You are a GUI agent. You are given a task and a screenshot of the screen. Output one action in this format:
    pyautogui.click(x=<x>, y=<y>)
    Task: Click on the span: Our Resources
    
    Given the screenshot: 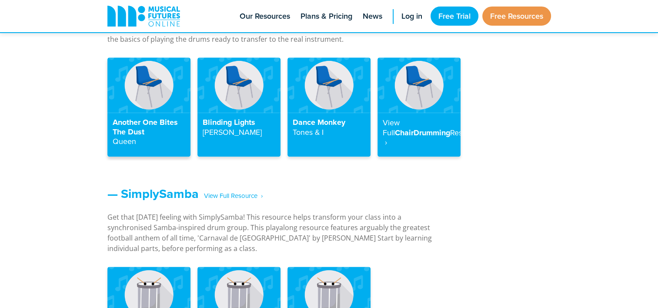 What is the action you would take?
    pyautogui.click(x=265, y=16)
    